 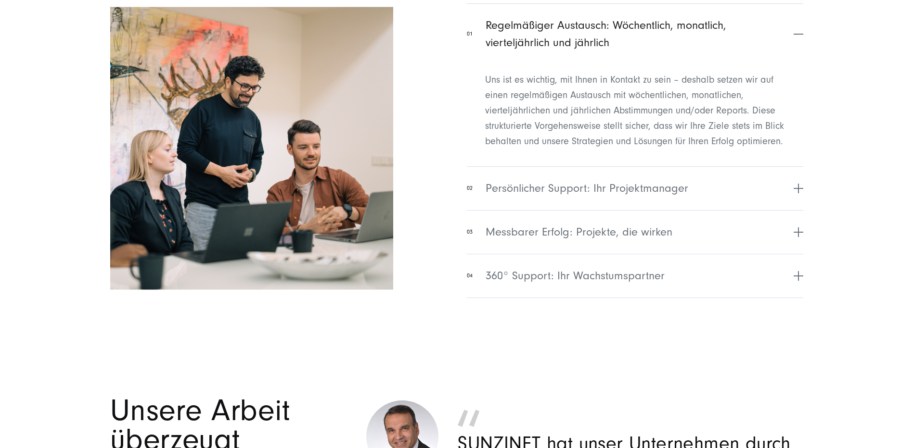 What do you see at coordinates (470, 232) in the screenshot?
I see `span: 03` at bounding box center [470, 232].